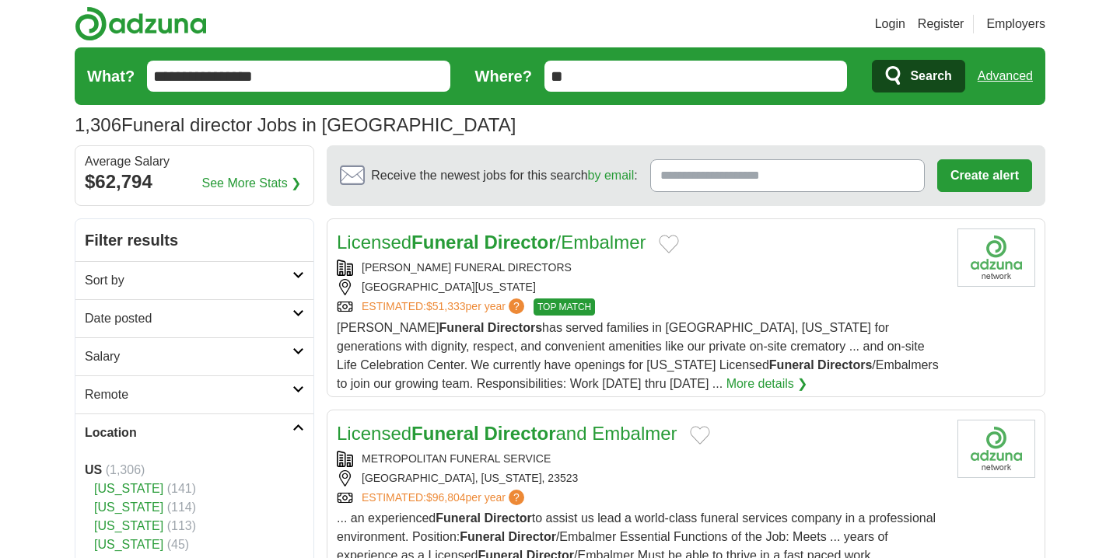  I want to click on strong: US, so click(93, 470).